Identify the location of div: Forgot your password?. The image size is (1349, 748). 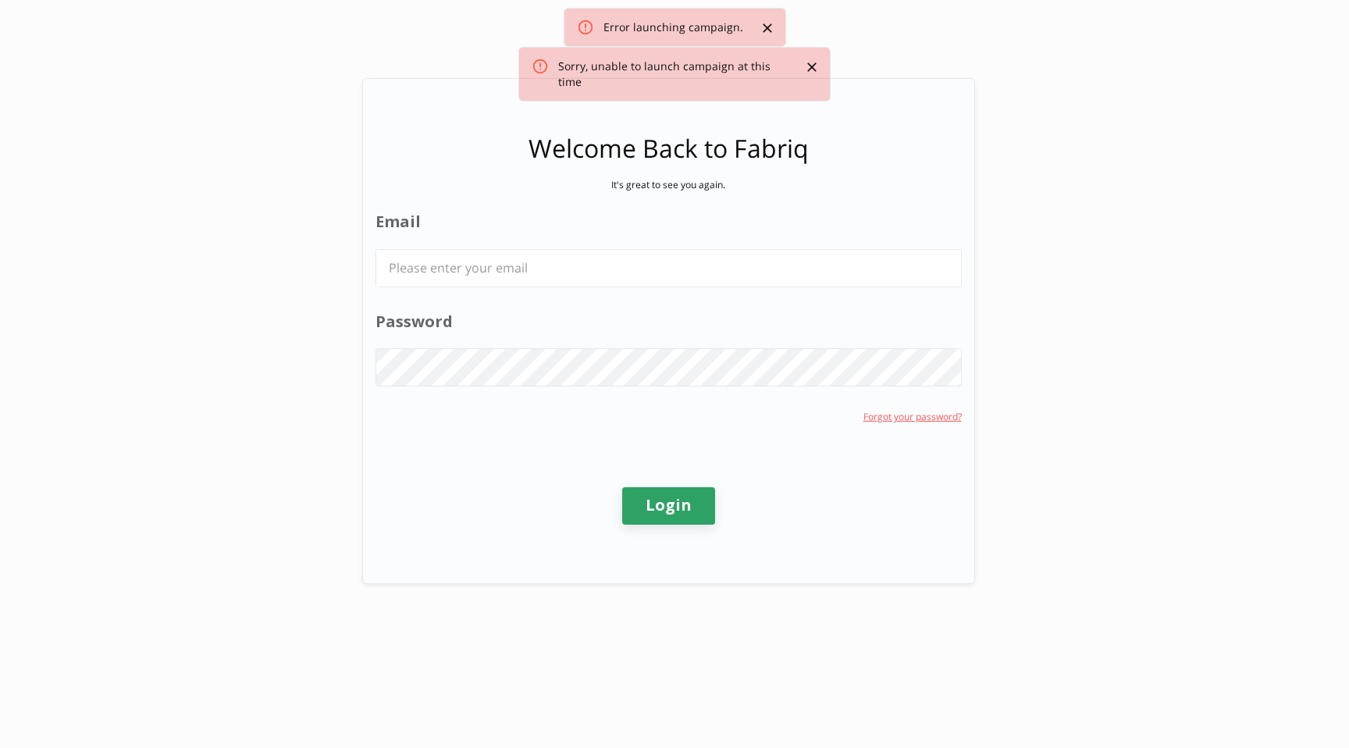
(913, 416).